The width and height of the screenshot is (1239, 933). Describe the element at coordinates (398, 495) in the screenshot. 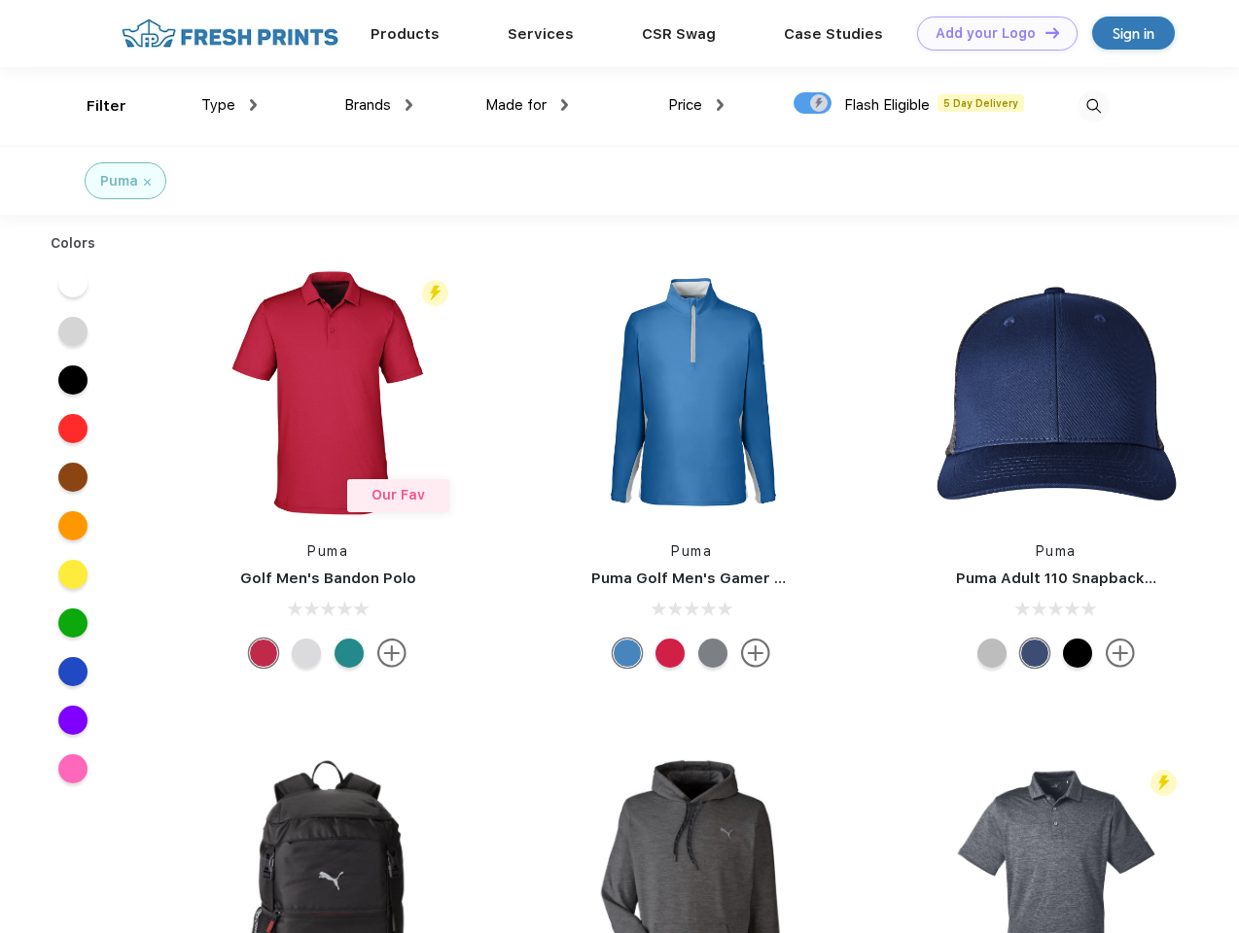

I see `span: Our Fav` at that location.